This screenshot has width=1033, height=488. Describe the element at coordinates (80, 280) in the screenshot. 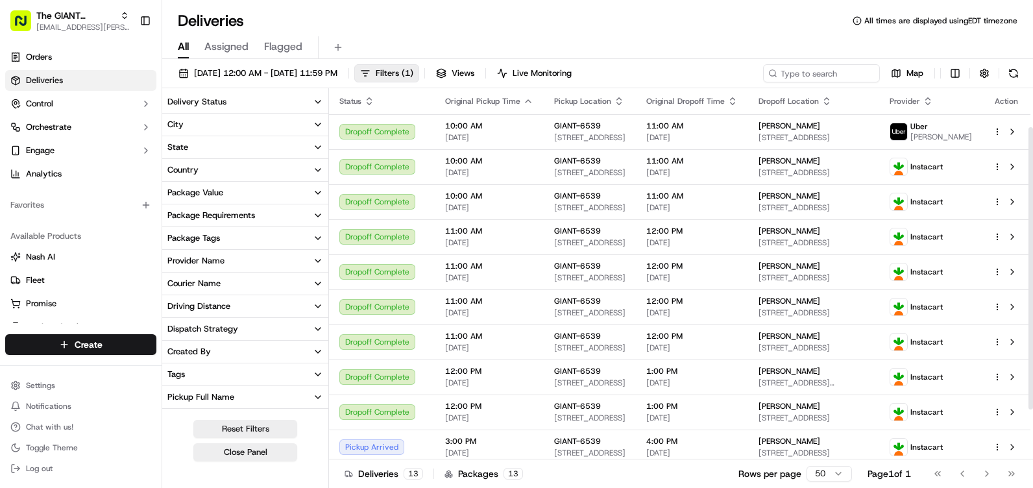

I see `a: Fleet` at that location.